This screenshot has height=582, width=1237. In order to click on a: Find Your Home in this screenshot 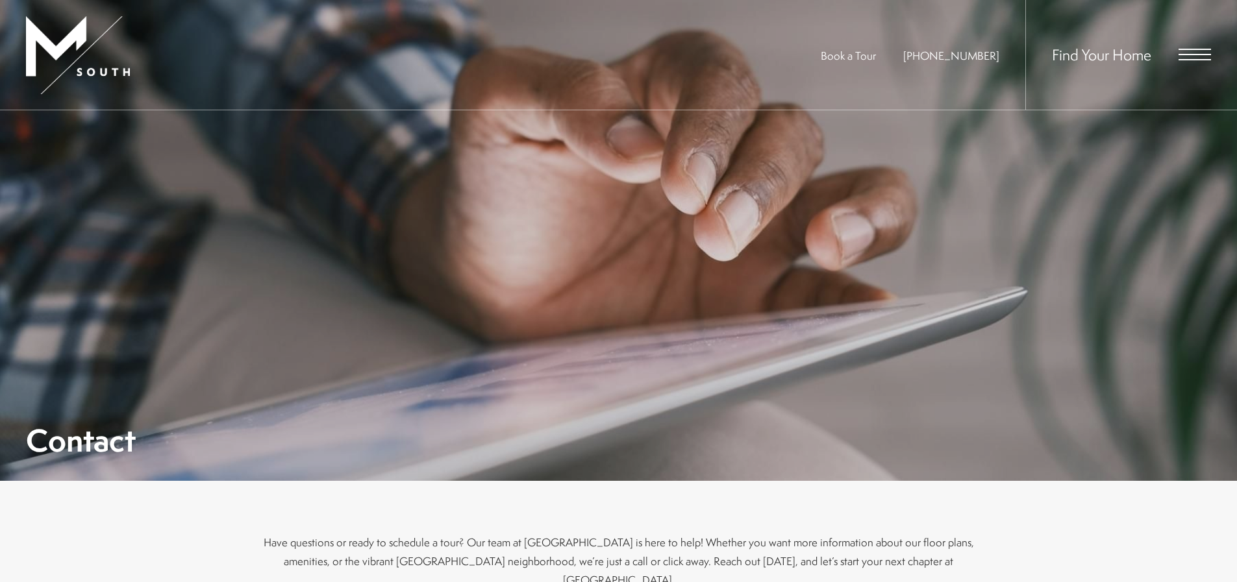, I will do `click(1101, 55)`.